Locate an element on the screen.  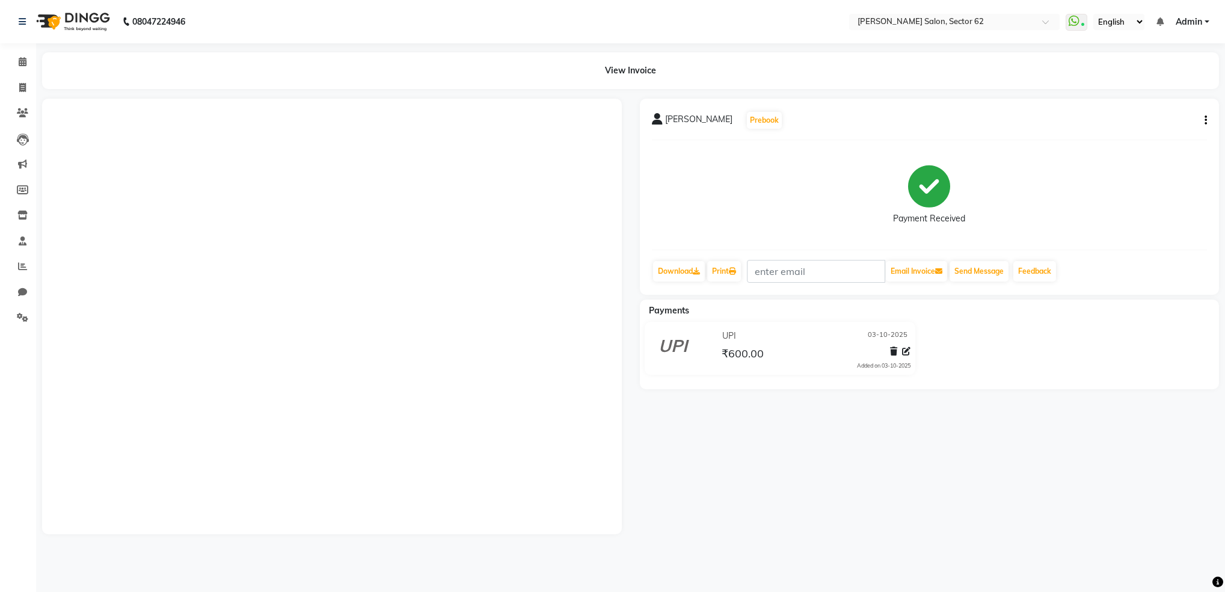
button: Send Message is located at coordinates (979, 271).